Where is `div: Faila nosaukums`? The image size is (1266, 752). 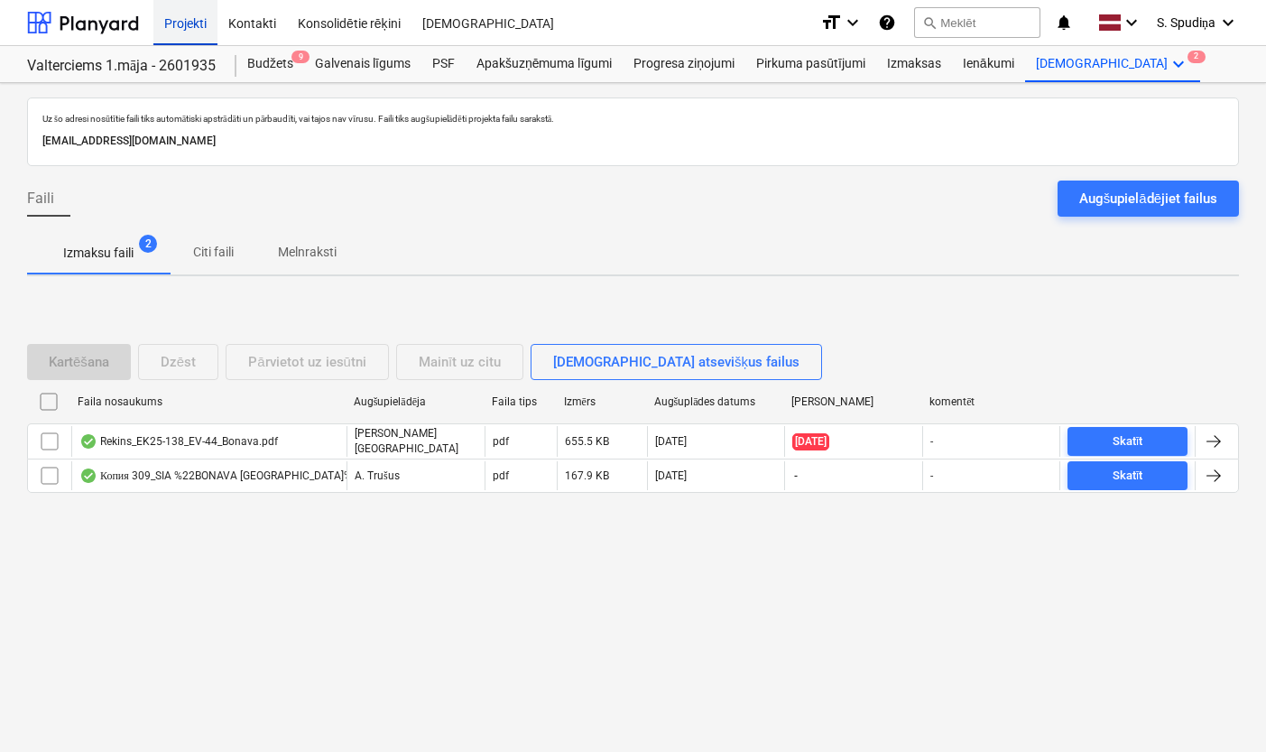
div: Faila nosaukums is located at coordinates (209, 402).